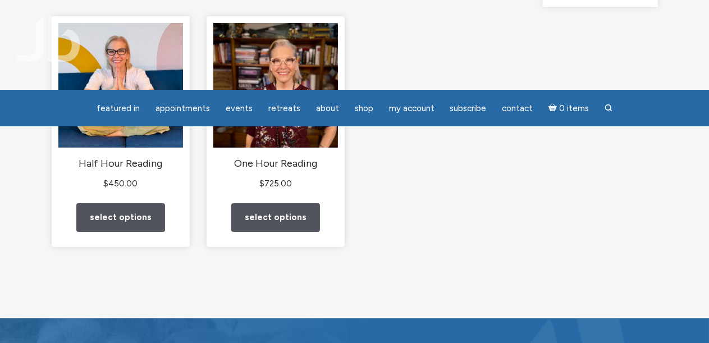 The height and width of the screenshot is (343, 709). I want to click on h2: One Hour Reading, so click(275, 163).